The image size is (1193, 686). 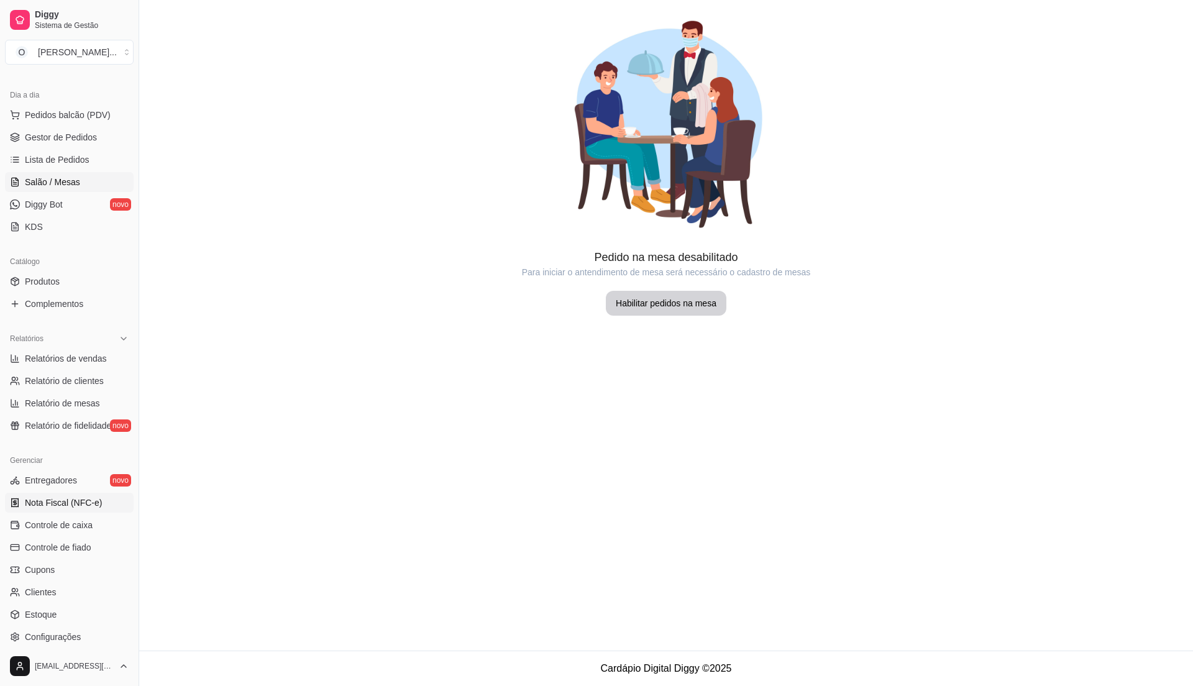 What do you see at coordinates (69, 115) in the screenshot?
I see `button: Pedidos balcão (PDV)` at bounding box center [69, 115].